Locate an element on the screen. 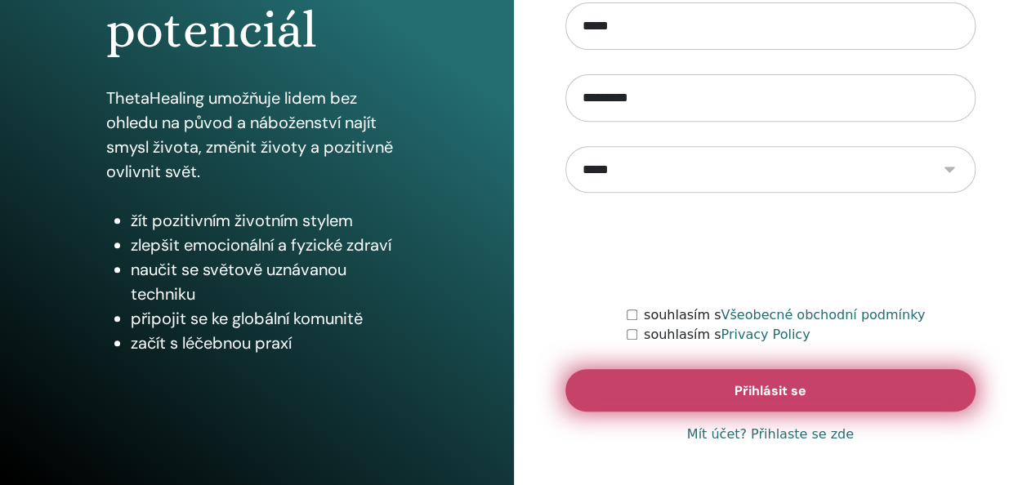  a: Privacy Policy is located at coordinates (765, 334).